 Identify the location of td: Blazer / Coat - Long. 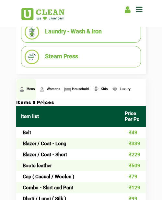
(68, 144).